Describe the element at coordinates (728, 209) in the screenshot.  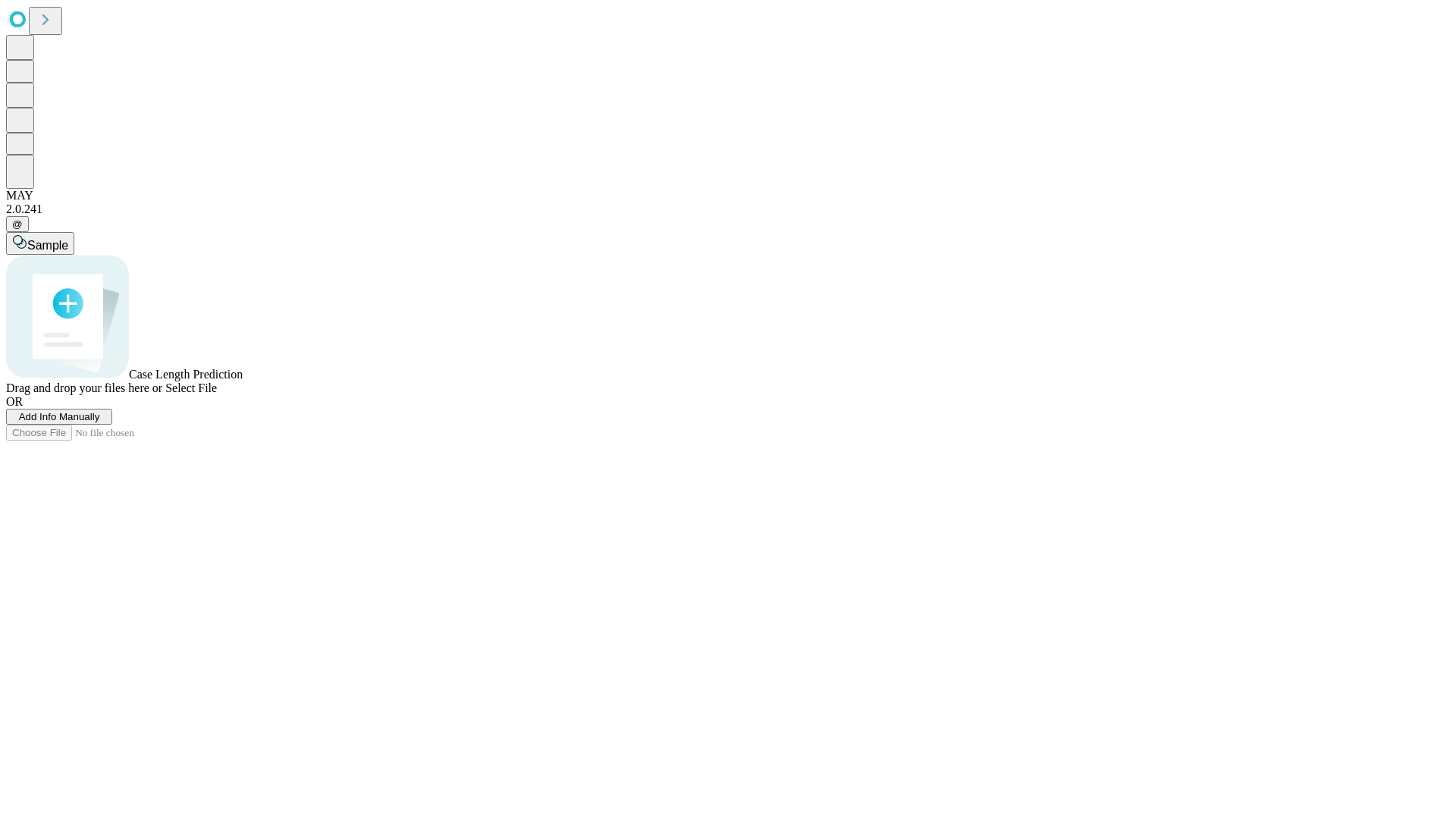
I see `div: 2.0.241` at that location.